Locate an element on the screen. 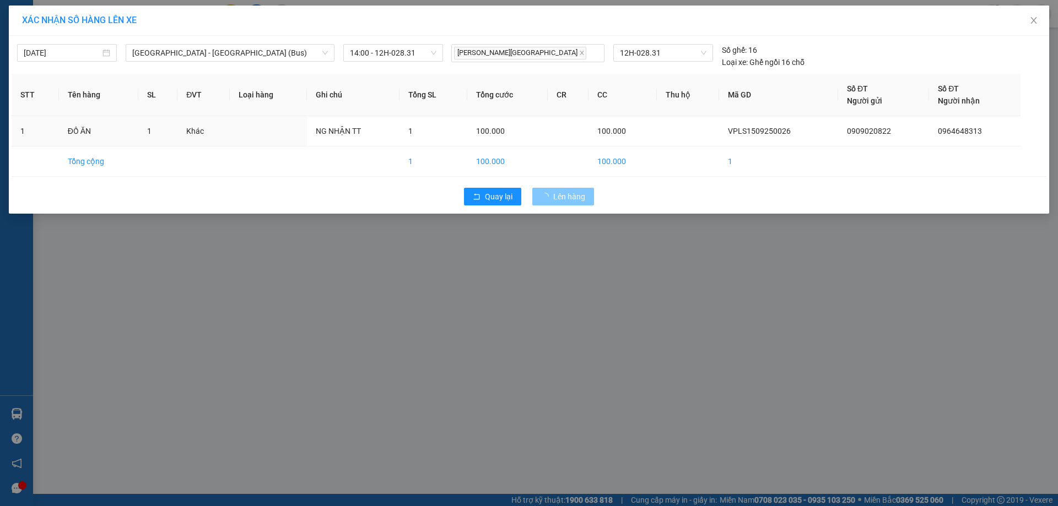  span: rollback is located at coordinates (477, 197).